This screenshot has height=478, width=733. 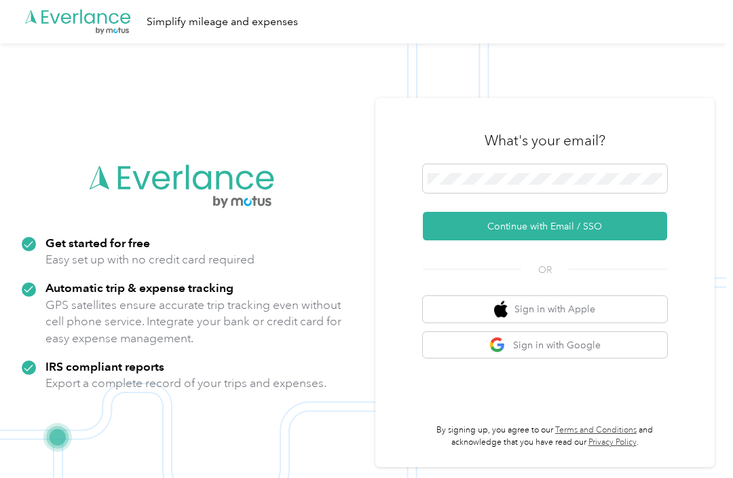 What do you see at coordinates (222, 22) in the screenshot?
I see `div: Simplify mileage and expenses` at bounding box center [222, 22].